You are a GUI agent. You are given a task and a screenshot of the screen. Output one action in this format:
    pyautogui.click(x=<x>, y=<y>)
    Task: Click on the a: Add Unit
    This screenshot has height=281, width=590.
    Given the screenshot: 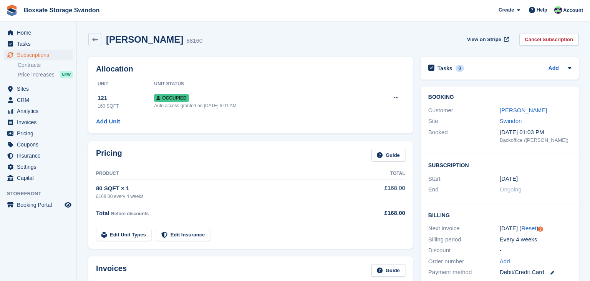 What is the action you would take?
    pyautogui.click(x=108, y=121)
    